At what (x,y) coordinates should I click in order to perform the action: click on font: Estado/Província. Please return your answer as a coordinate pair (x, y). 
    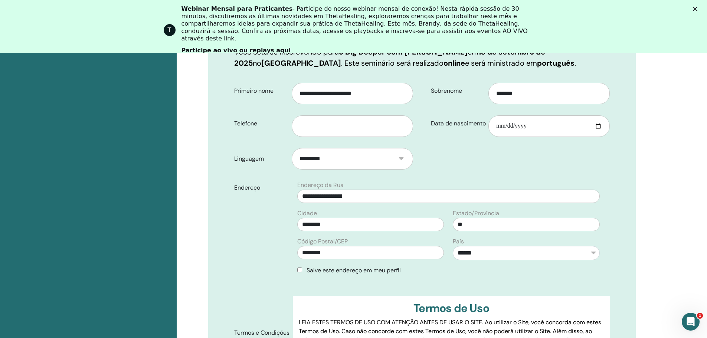
    Looking at the image, I should click on (475, 213).